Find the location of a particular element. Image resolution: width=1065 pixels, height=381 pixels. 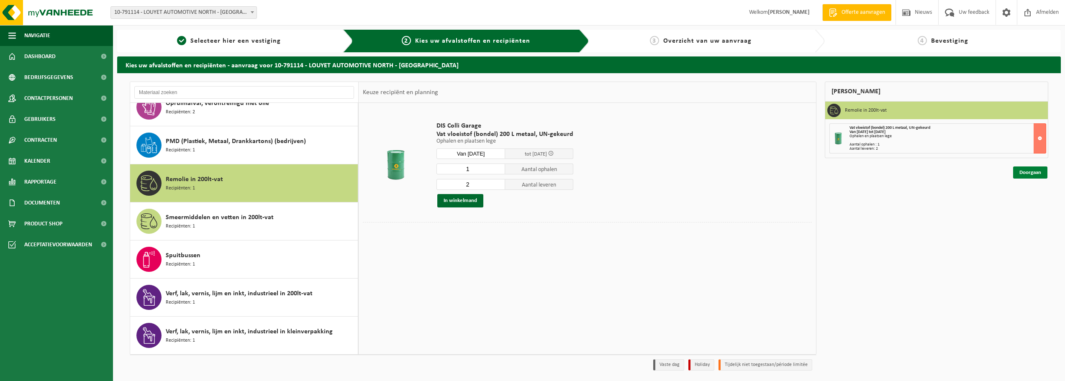

span: Rapportage is located at coordinates (40, 182).